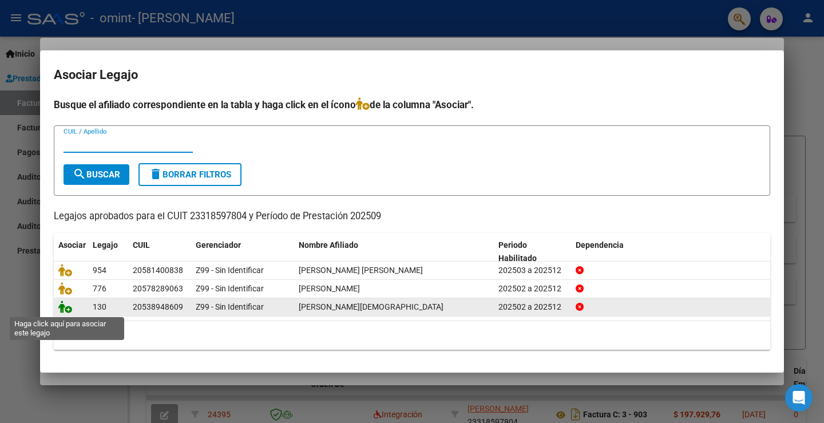 The height and width of the screenshot is (423, 824). What do you see at coordinates (671, 252) in the screenshot?
I see `datatable-header-cell: Dependencia` at bounding box center [671, 252].